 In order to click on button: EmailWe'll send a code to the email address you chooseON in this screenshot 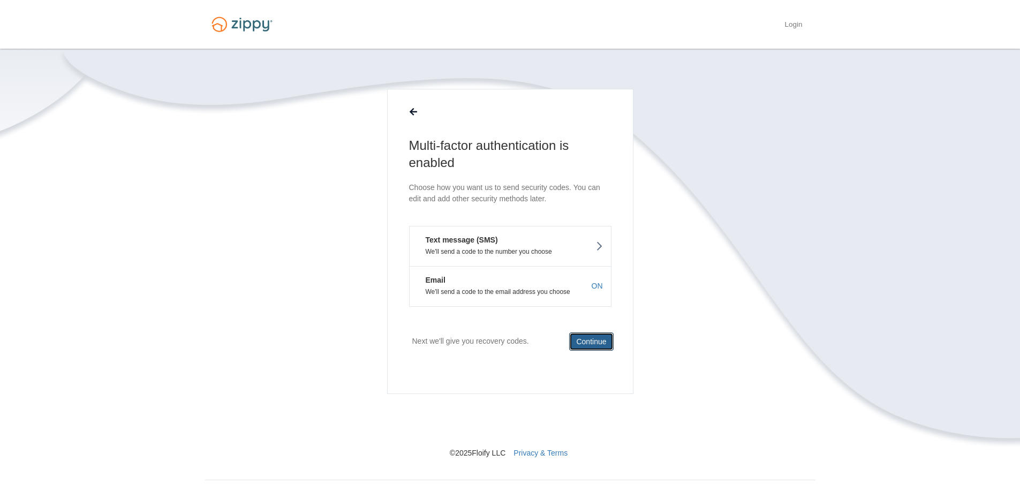, I will do `click(510, 286)`.